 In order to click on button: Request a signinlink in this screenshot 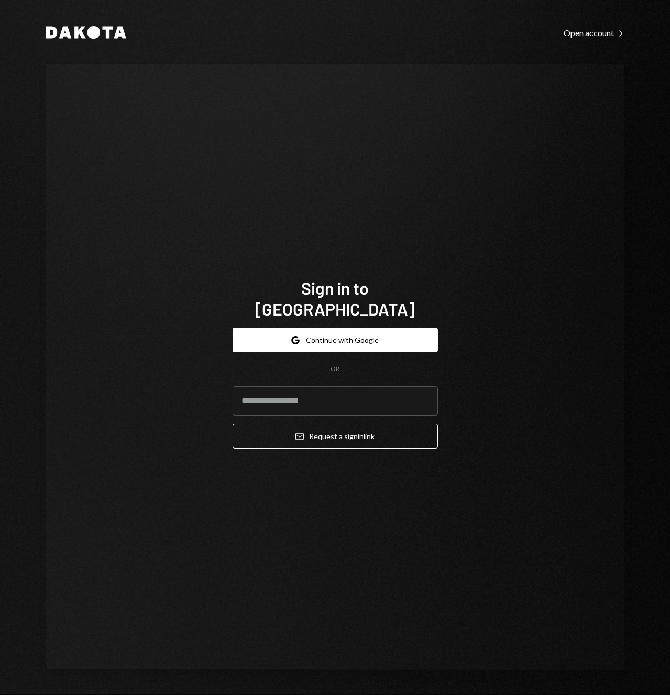, I will do `click(335, 436)`.